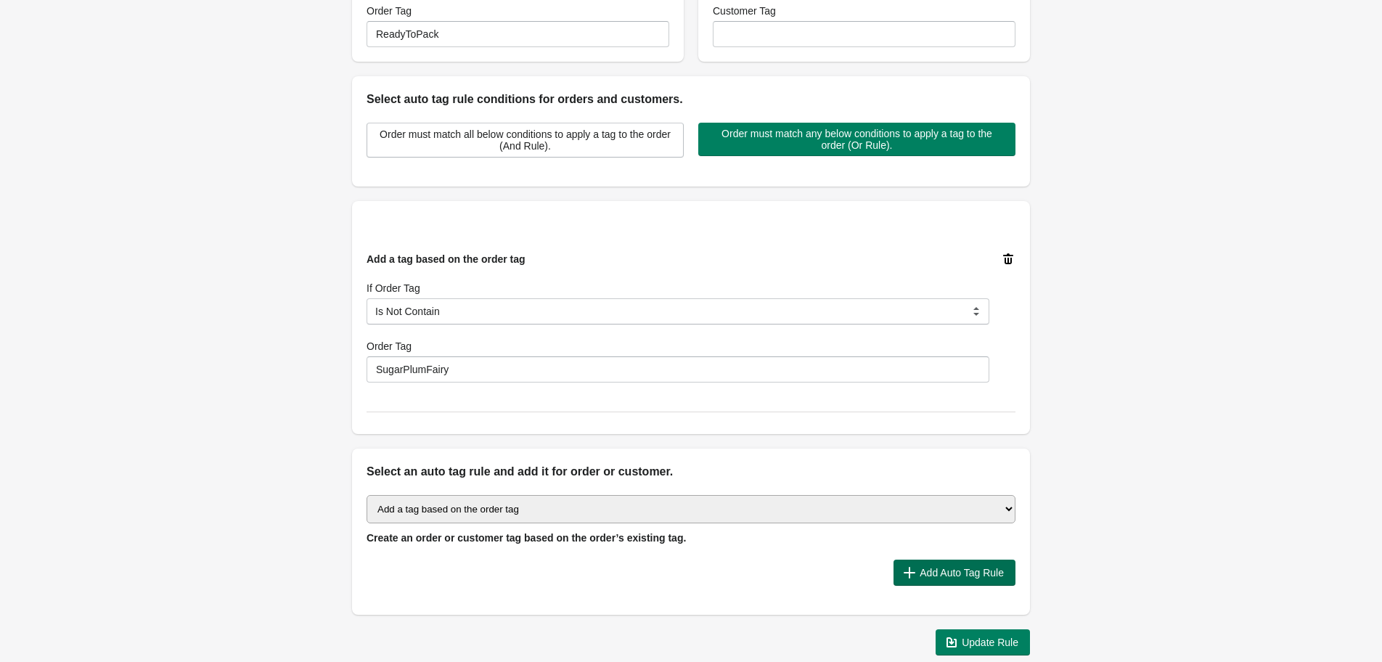 This screenshot has width=1382, height=662. What do you see at coordinates (744, 11) in the screenshot?
I see `label: Customer Tag` at bounding box center [744, 11].